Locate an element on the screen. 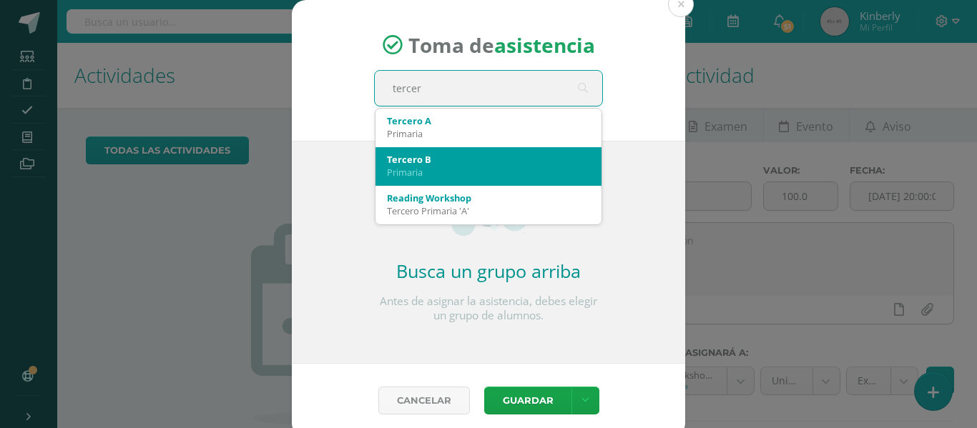  input: Busca un grado o sección aquí... is located at coordinates (488, 88).